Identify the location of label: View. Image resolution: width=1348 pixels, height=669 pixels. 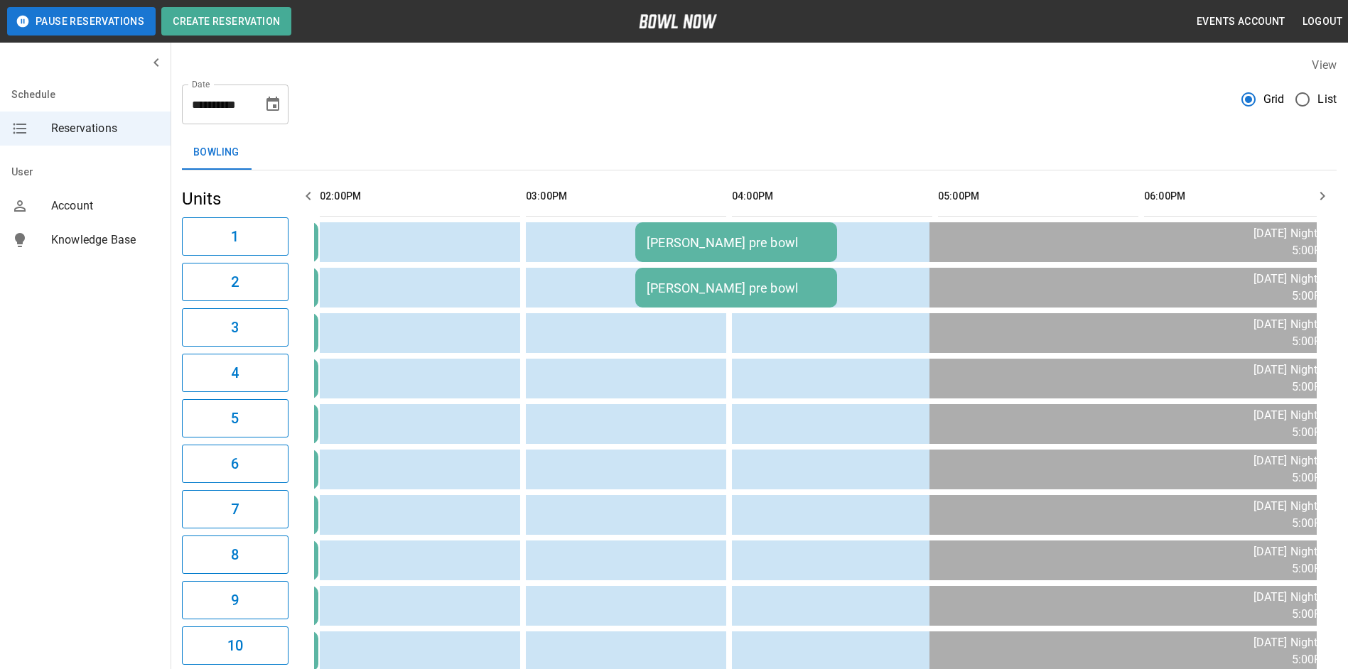
(1323, 65).